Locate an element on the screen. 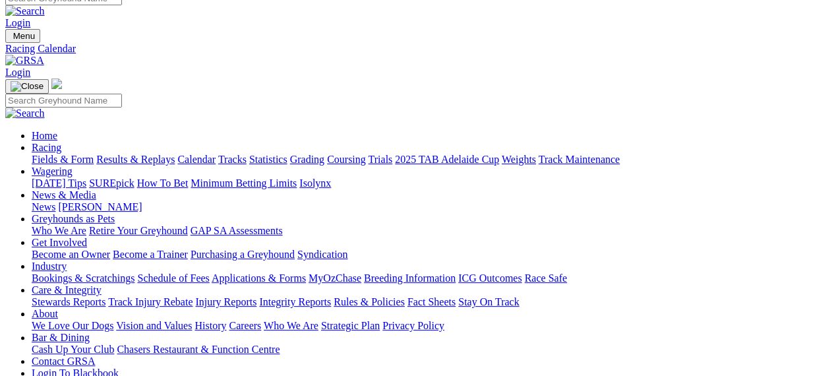 The width and height of the screenshot is (834, 376). div: News & Media is located at coordinates (430, 207).